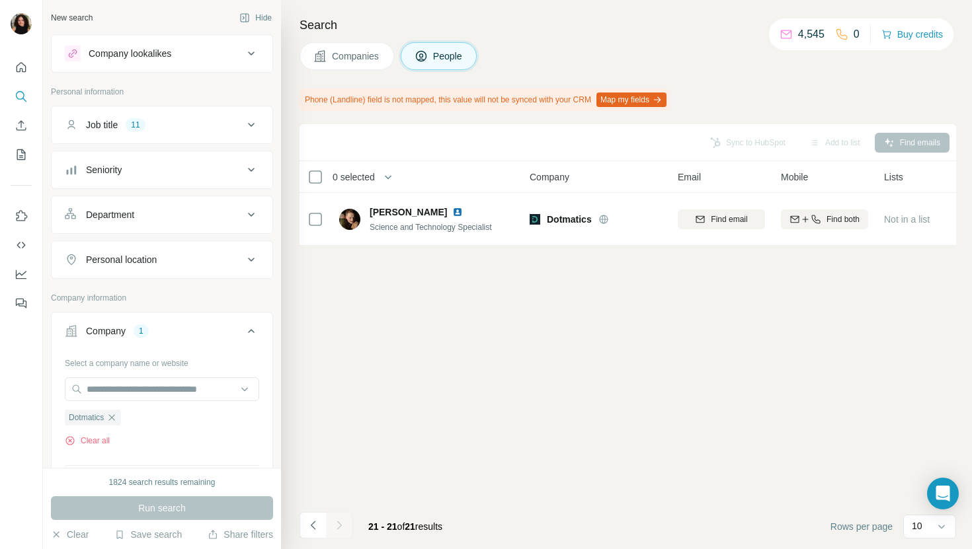 The height and width of the screenshot is (549, 972). What do you see at coordinates (21, 126) in the screenshot?
I see `button: Enrich CSV` at bounding box center [21, 126].